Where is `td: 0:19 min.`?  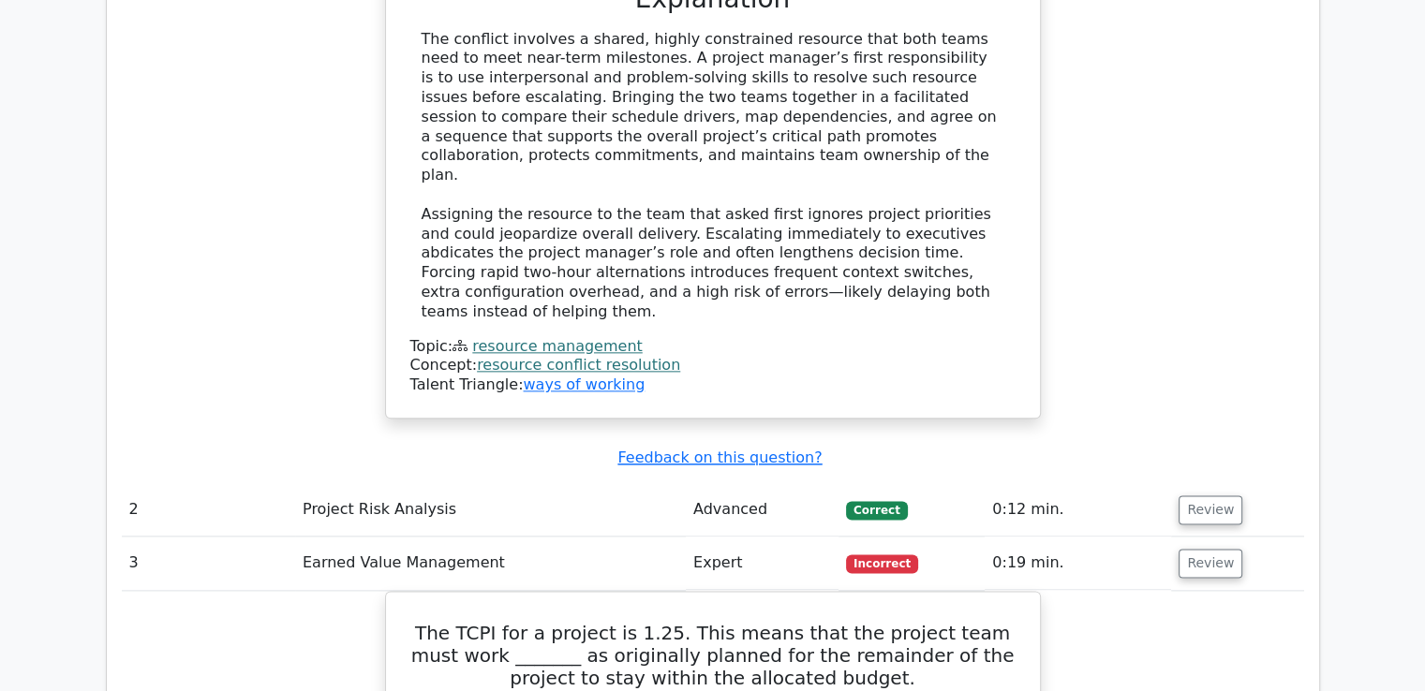
td: 0:19 min. is located at coordinates (1077, 563).